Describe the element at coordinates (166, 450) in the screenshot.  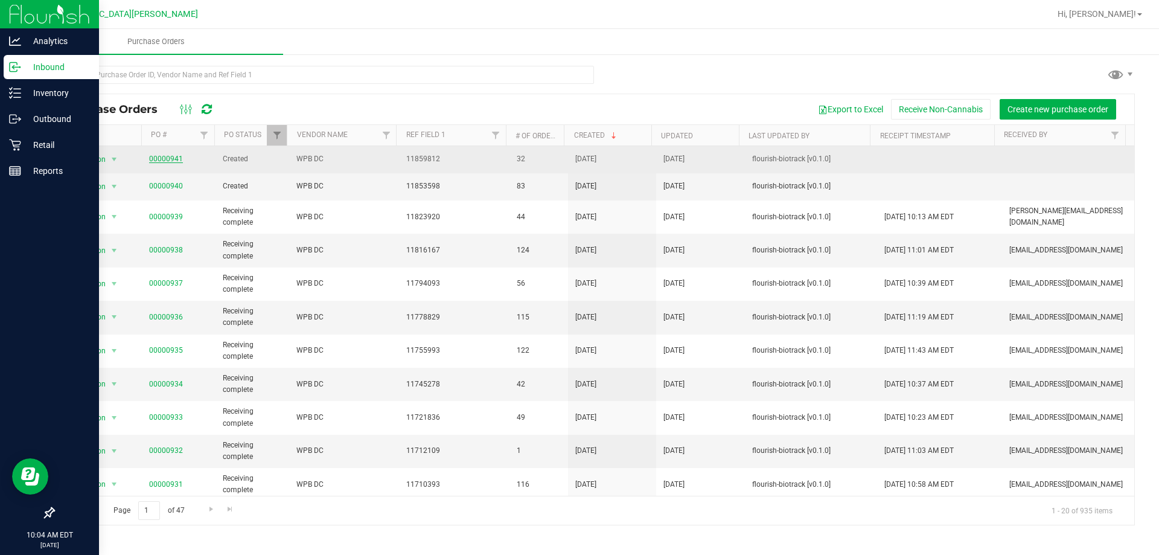
I see `a: 00000932` at that location.